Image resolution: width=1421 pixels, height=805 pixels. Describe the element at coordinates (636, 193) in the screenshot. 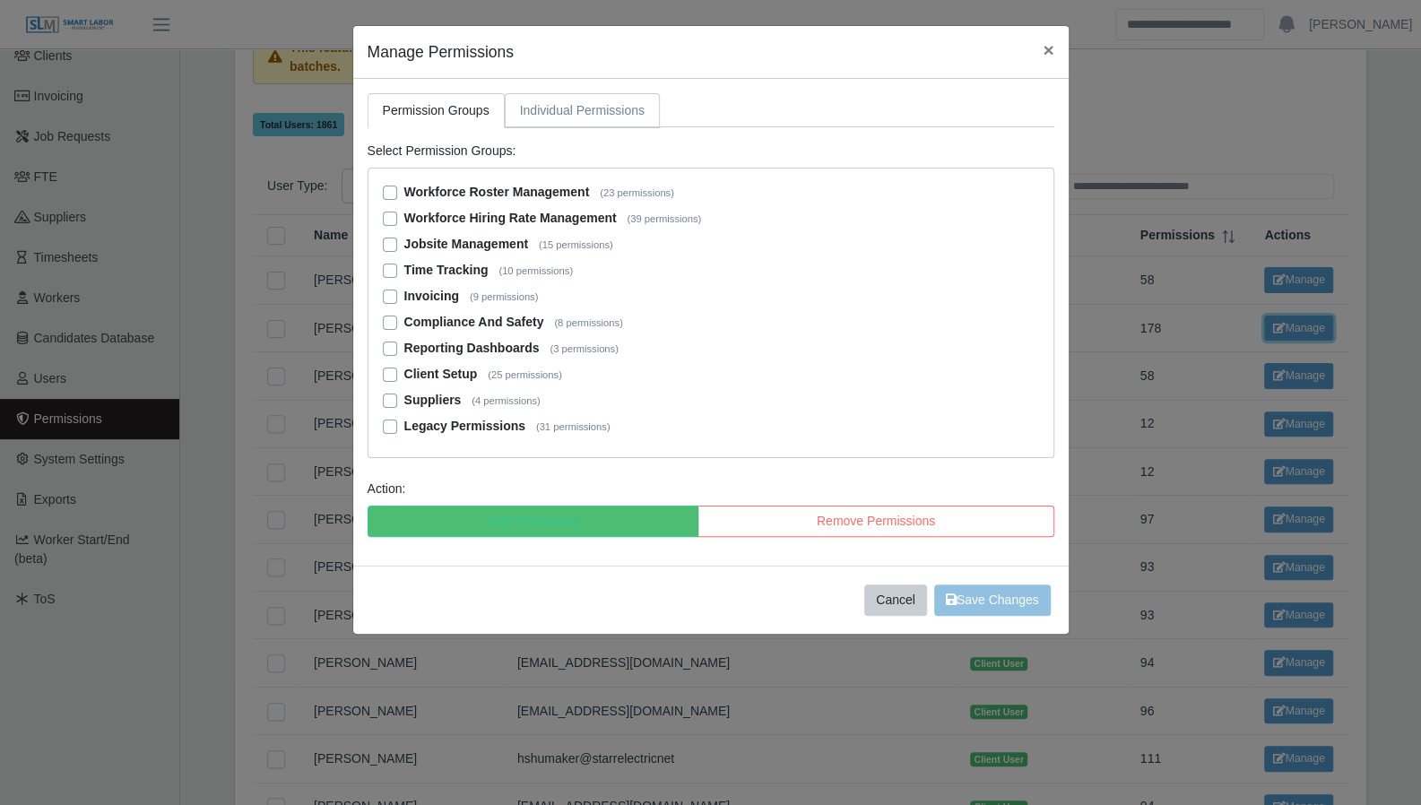

I see `span: (23 permissions)` at that location.